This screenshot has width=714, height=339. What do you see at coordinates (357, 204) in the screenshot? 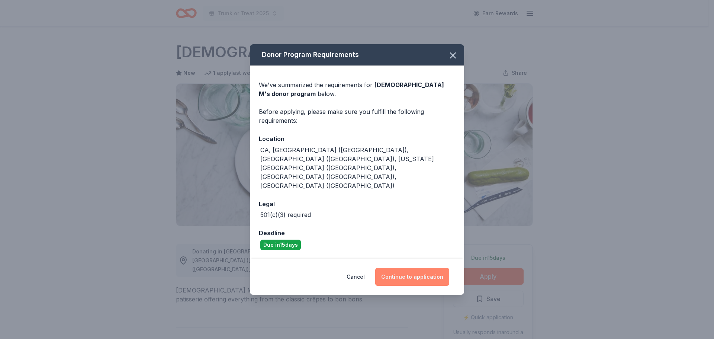
I see `div: Legal` at bounding box center [357, 204].